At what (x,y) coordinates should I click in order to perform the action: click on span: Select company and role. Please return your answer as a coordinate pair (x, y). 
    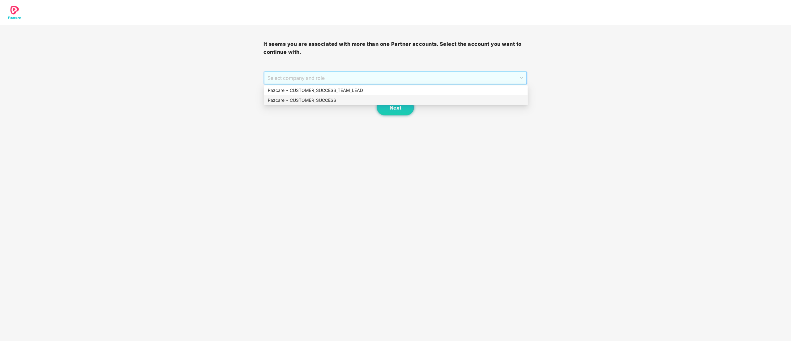
    Looking at the image, I should click on (396, 78).